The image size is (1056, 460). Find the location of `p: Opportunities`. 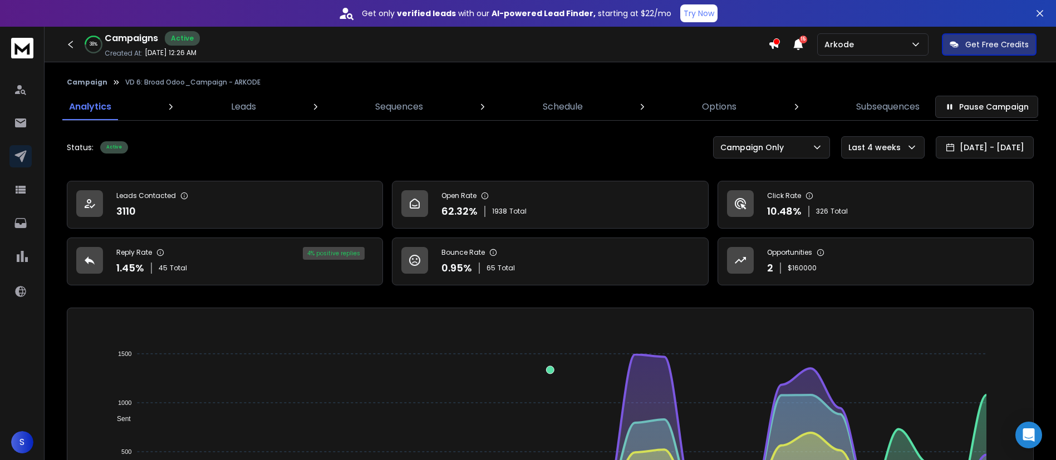

p: Opportunities is located at coordinates (789, 253).